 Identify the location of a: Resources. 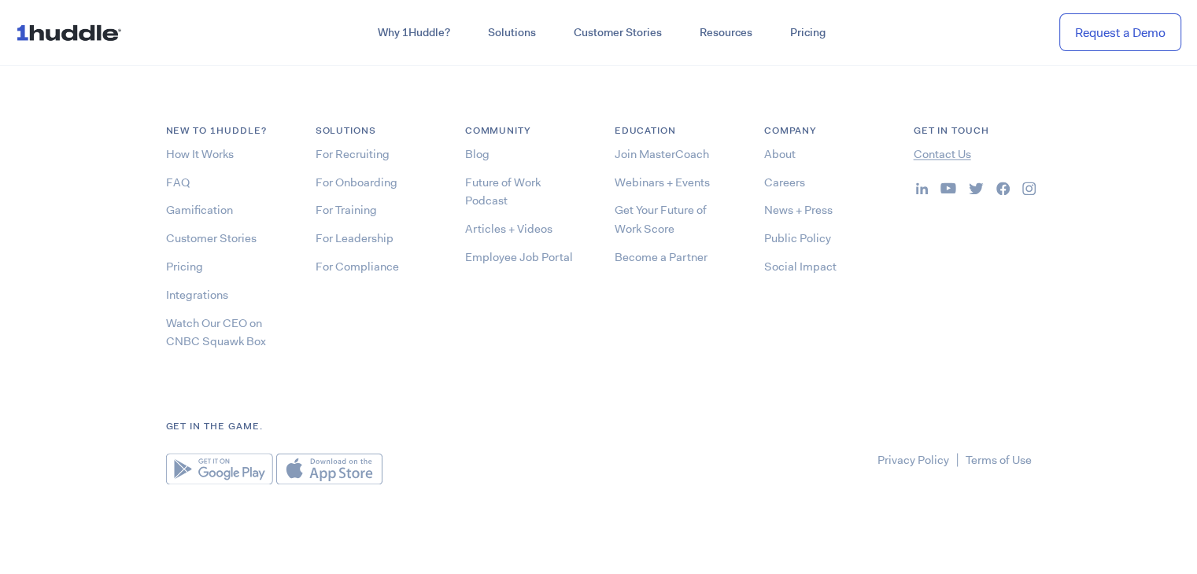
(726, 33).